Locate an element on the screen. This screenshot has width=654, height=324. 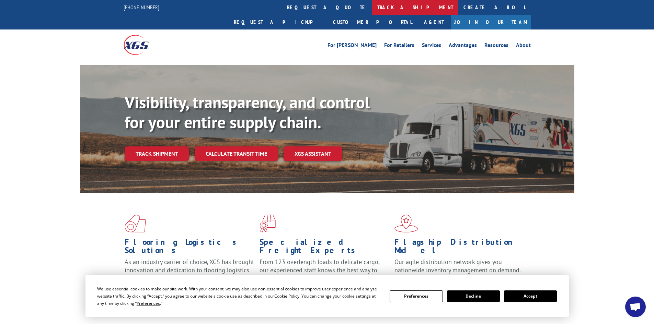
div: We use essential cookies to make our site work. With your consent, we may also use non-essential ... is located at coordinates (239, 296).